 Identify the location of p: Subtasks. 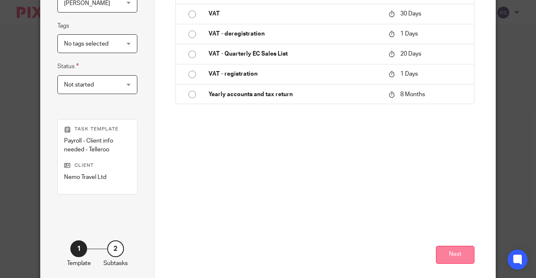
(116, 264).